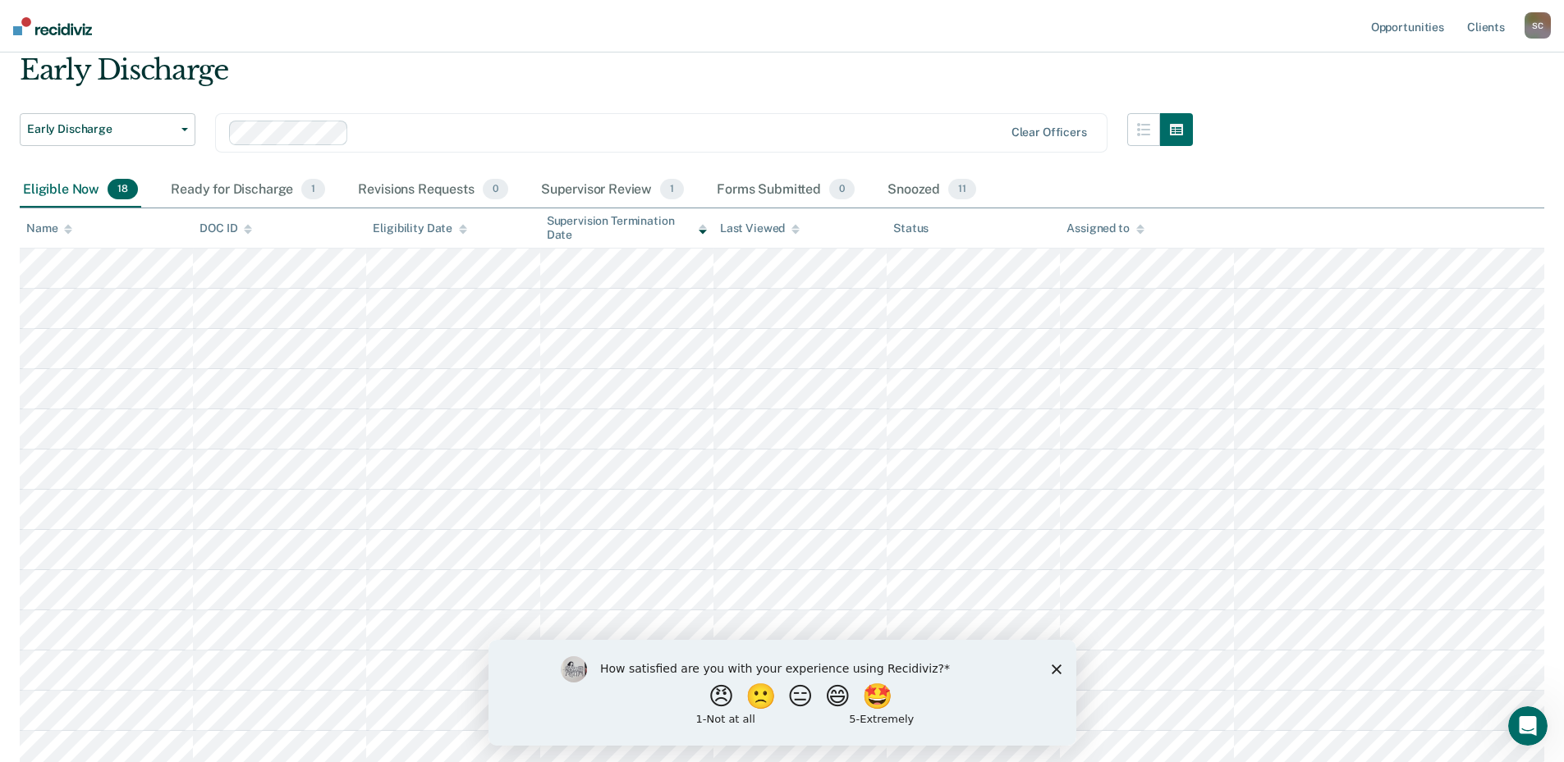  I want to click on div: S C, so click(1537, 25).